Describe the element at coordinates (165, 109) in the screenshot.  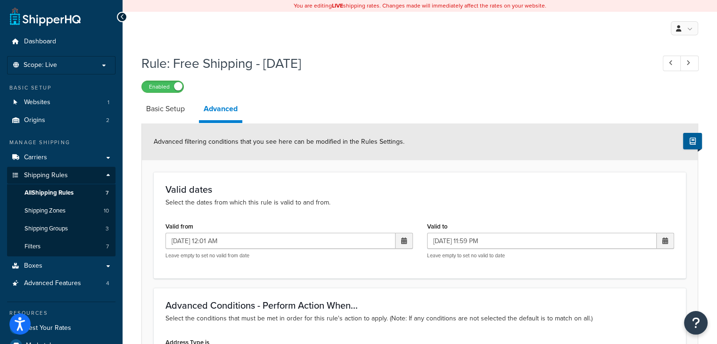
I see `a: Basic Setup` at that location.